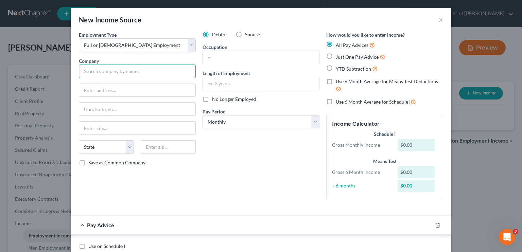 The width and height of the screenshot is (522, 252). What do you see at coordinates (252, 34) in the screenshot?
I see `span: Spouse` at bounding box center [252, 34].